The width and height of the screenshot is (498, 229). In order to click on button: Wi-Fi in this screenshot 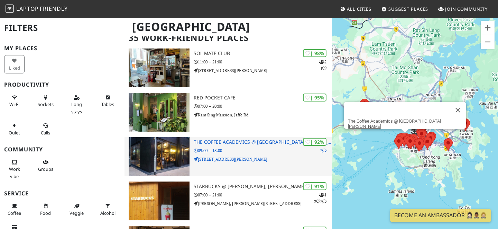, I will do `click(14, 101)`.